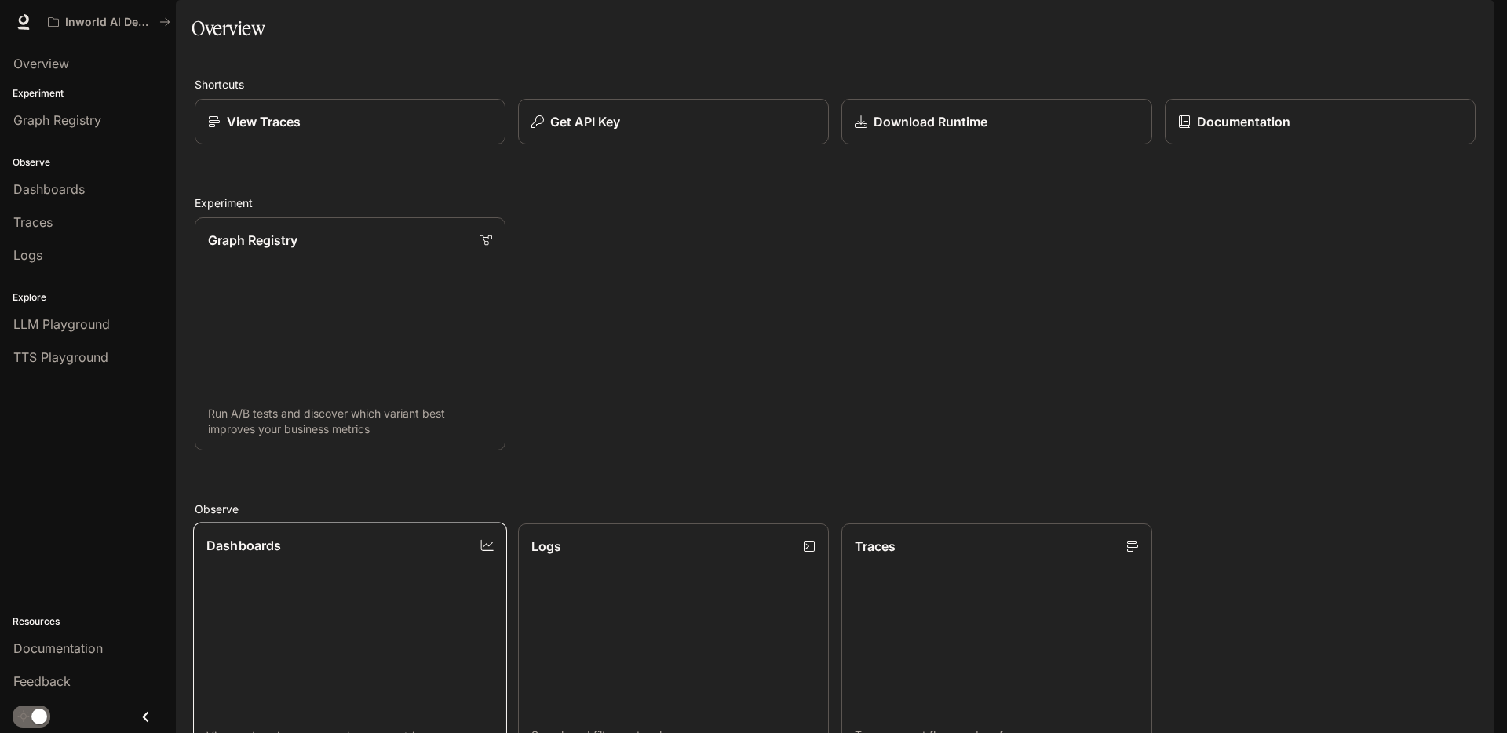 The height and width of the screenshot is (733, 1507). Describe the element at coordinates (109, 22) in the screenshot. I see `p: Inworld AI Demos` at that location.